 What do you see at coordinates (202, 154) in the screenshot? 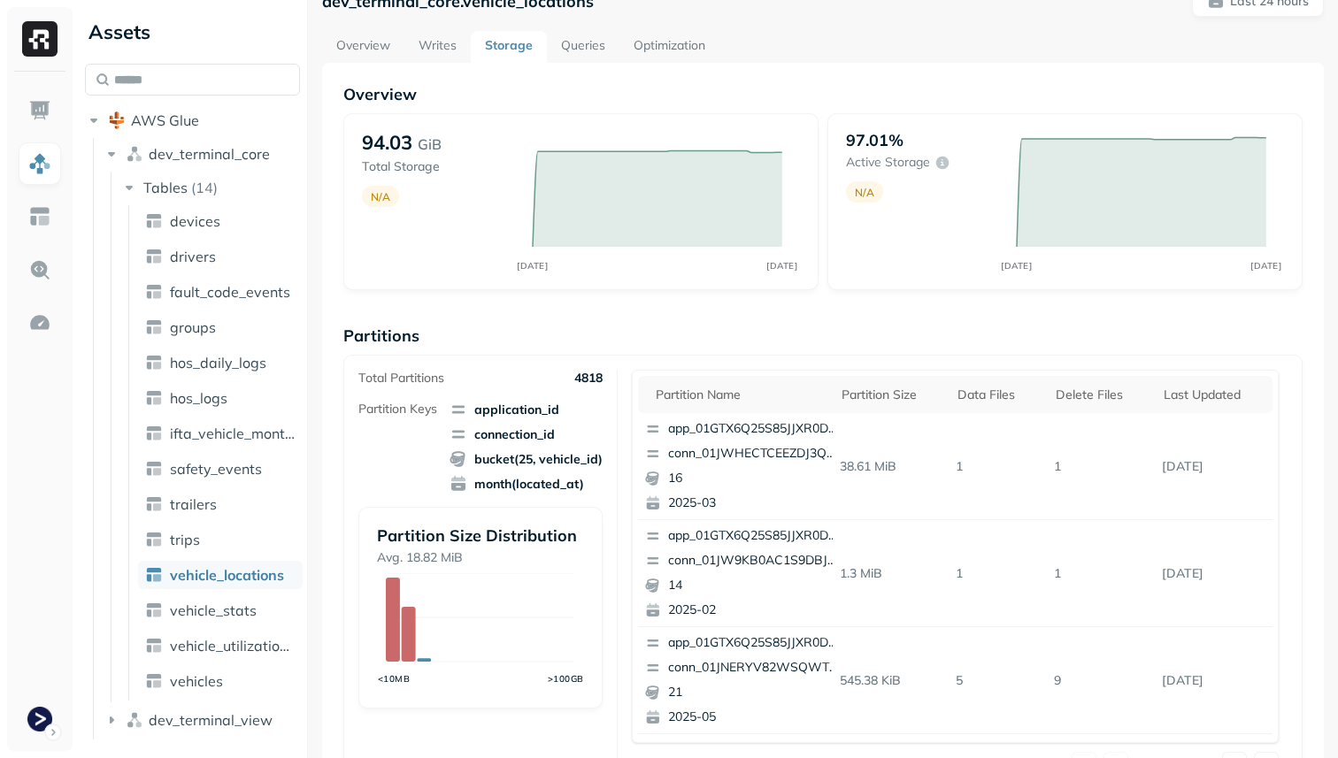
I see `button: dev_terminal_core` at bounding box center [202, 154].